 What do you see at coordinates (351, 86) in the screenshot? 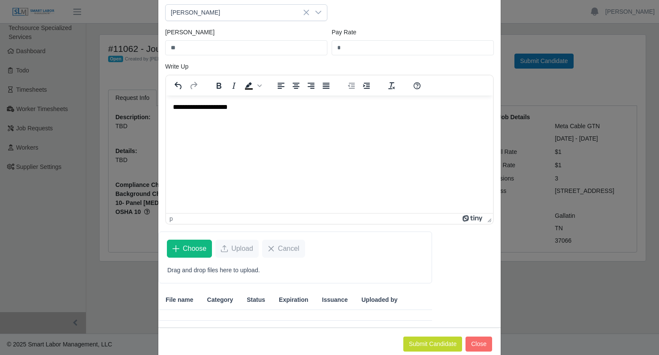
I see `button: Decrease indent` at bounding box center [351, 86].